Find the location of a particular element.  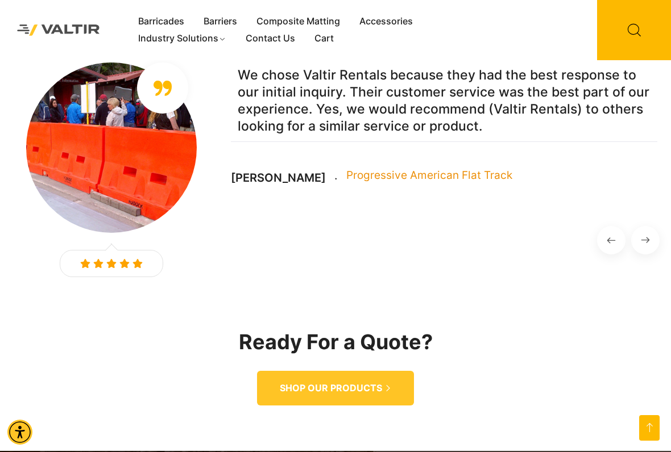

a: Open this option is located at coordinates (649, 428).